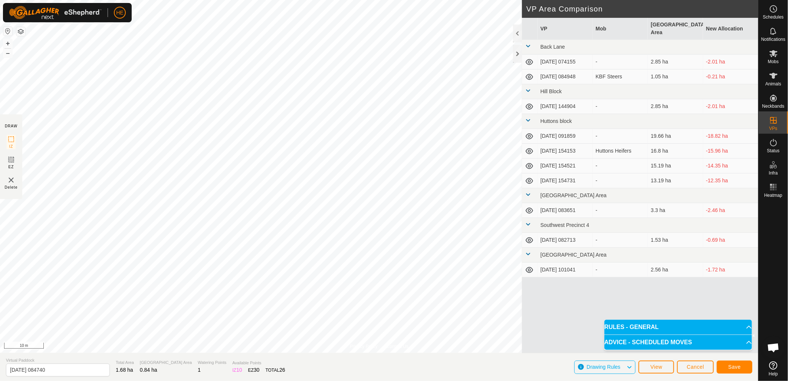  Describe the element at coordinates (731, 136) in the screenshot. I see `td: -18.82 ha` at that location.